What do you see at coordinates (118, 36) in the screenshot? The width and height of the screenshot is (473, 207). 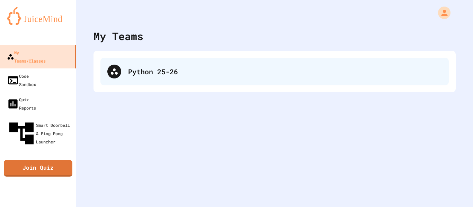 I see `div: My Teams` at bounding box center [118, 36].